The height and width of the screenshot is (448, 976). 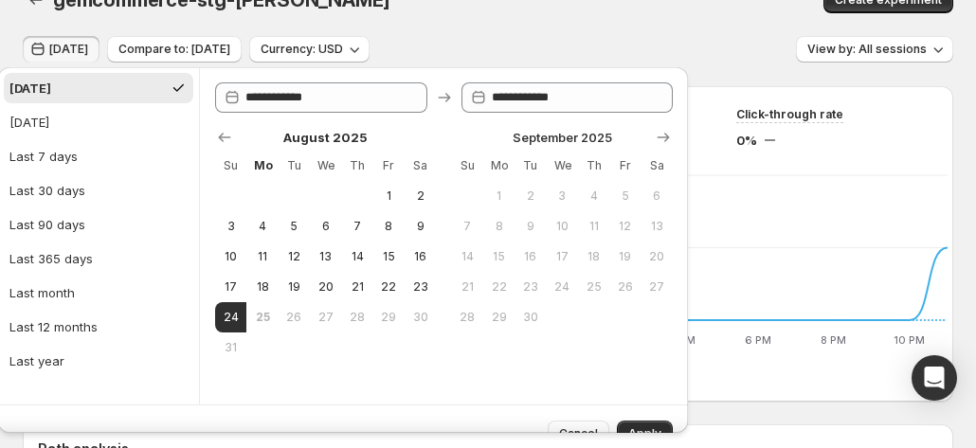 I want to click on div: Last year, so click(x=37, y=361).